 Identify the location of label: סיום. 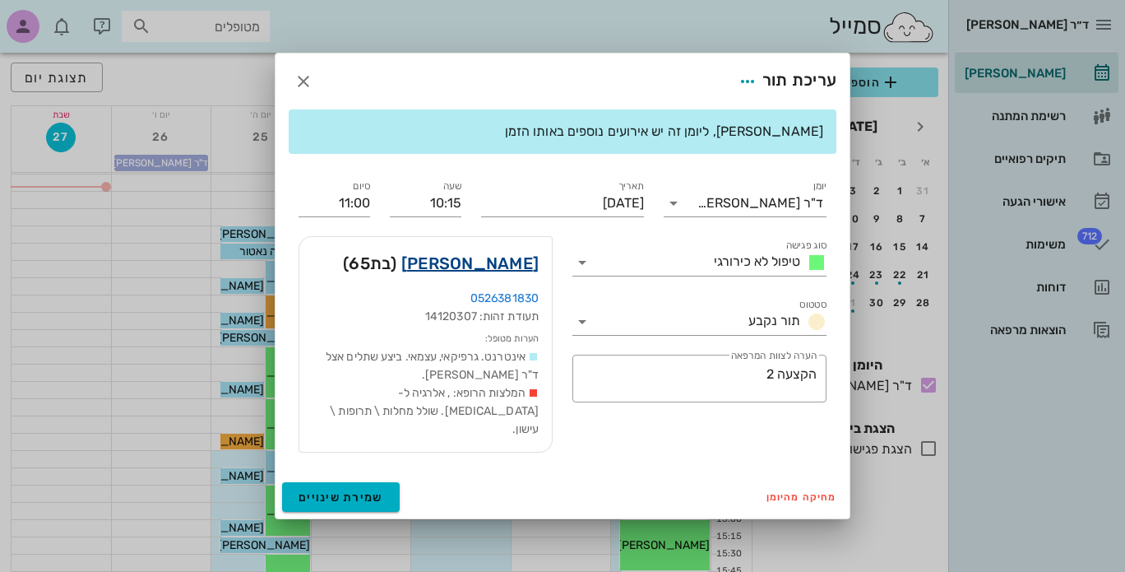
(361, 186).